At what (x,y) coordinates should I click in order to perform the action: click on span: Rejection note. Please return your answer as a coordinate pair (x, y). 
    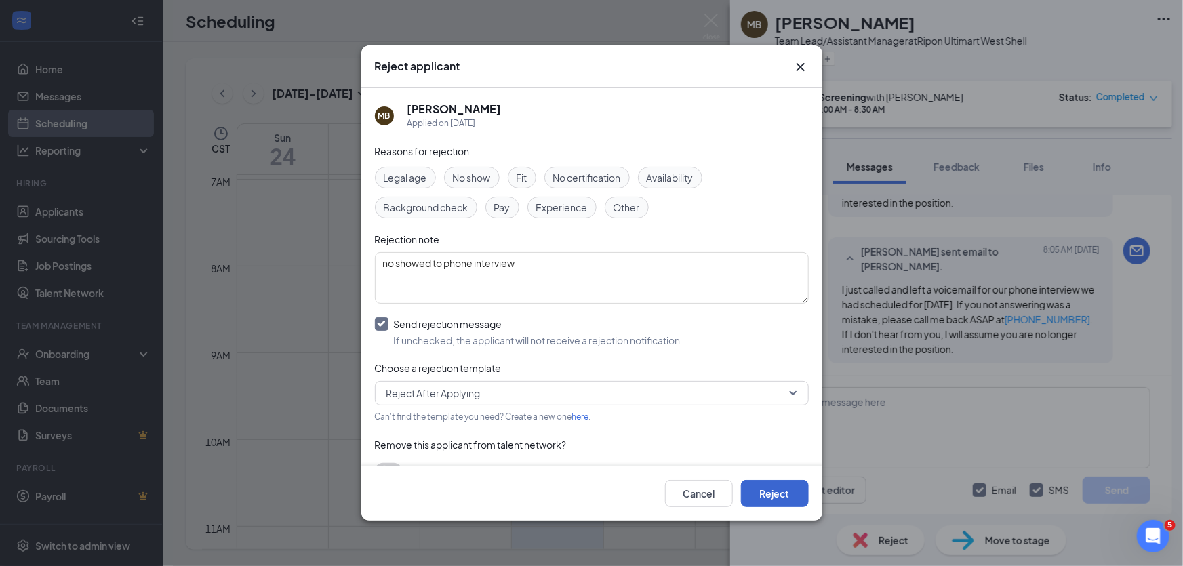
    Looking at the image, I should click on (407, 239).